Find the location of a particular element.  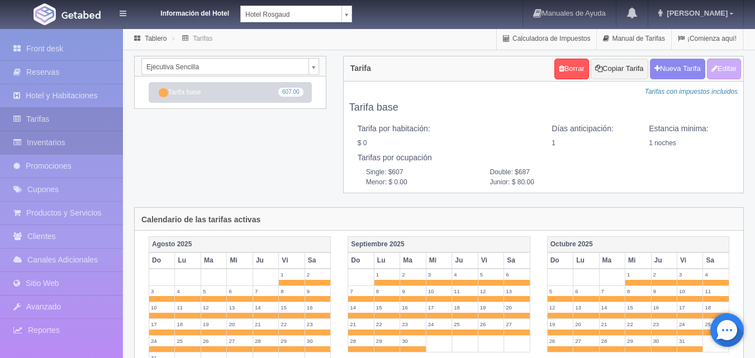

span: 607.00 is located at coordinates (291, 92).